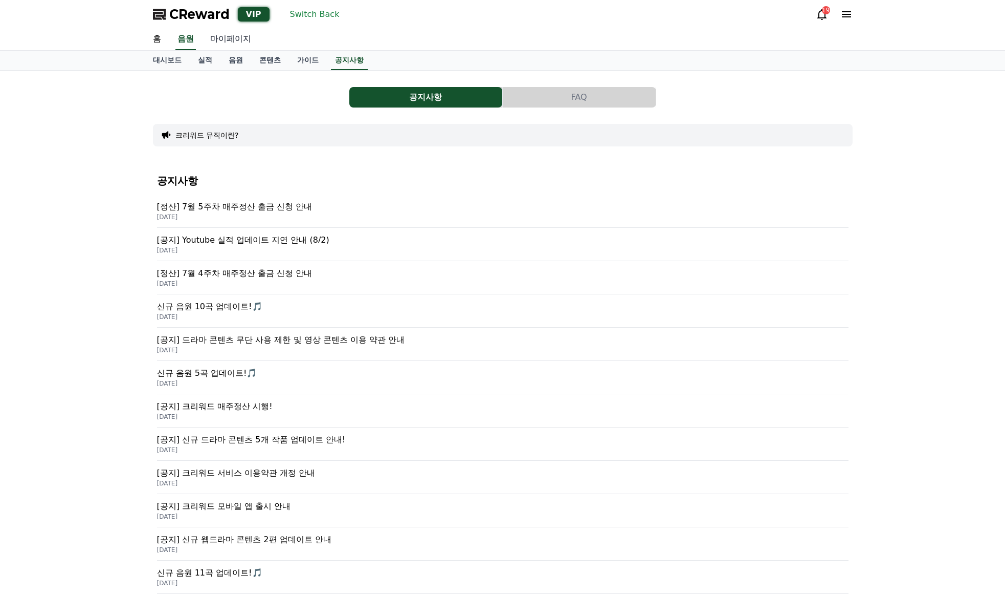 The height and width of the screenshot is (596, 1005). What do you see at coordinates (580, 97) in the screenshot?
I see `a: FAQ` at bounding box center [580, 97].